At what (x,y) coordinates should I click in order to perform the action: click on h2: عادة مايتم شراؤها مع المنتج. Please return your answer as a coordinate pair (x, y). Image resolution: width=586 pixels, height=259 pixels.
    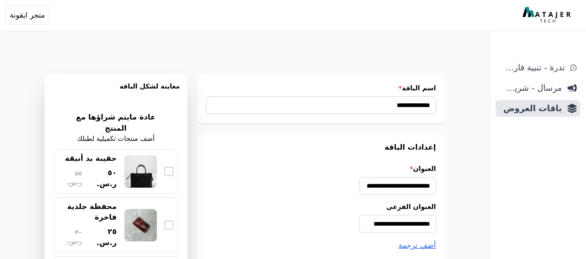
    Looking at the image, I should click on (115, 123).